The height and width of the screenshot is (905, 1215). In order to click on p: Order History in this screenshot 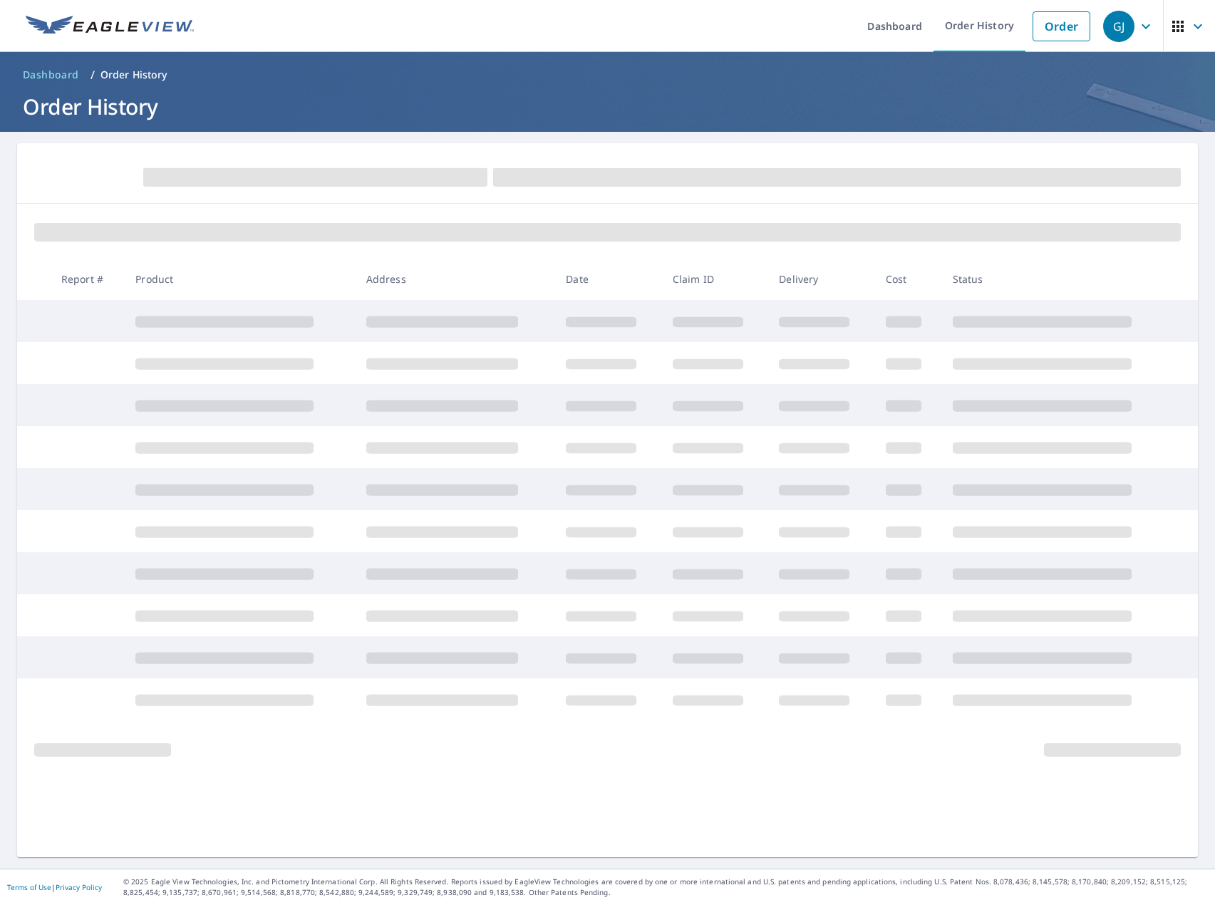, I will do `click(134, 75)`.